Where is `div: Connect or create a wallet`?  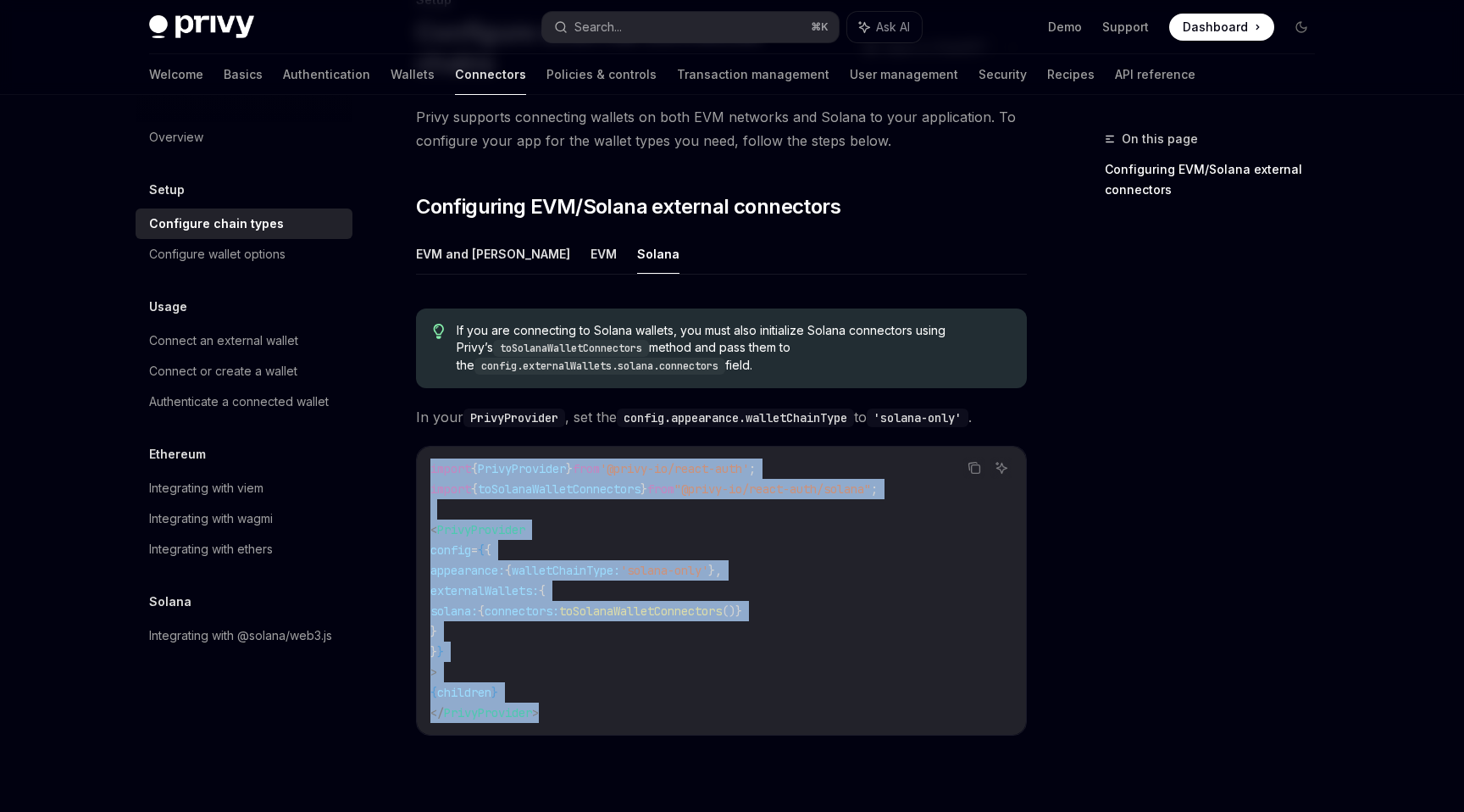 div: Connect or create a wallet is located at coordinates (223, 371).